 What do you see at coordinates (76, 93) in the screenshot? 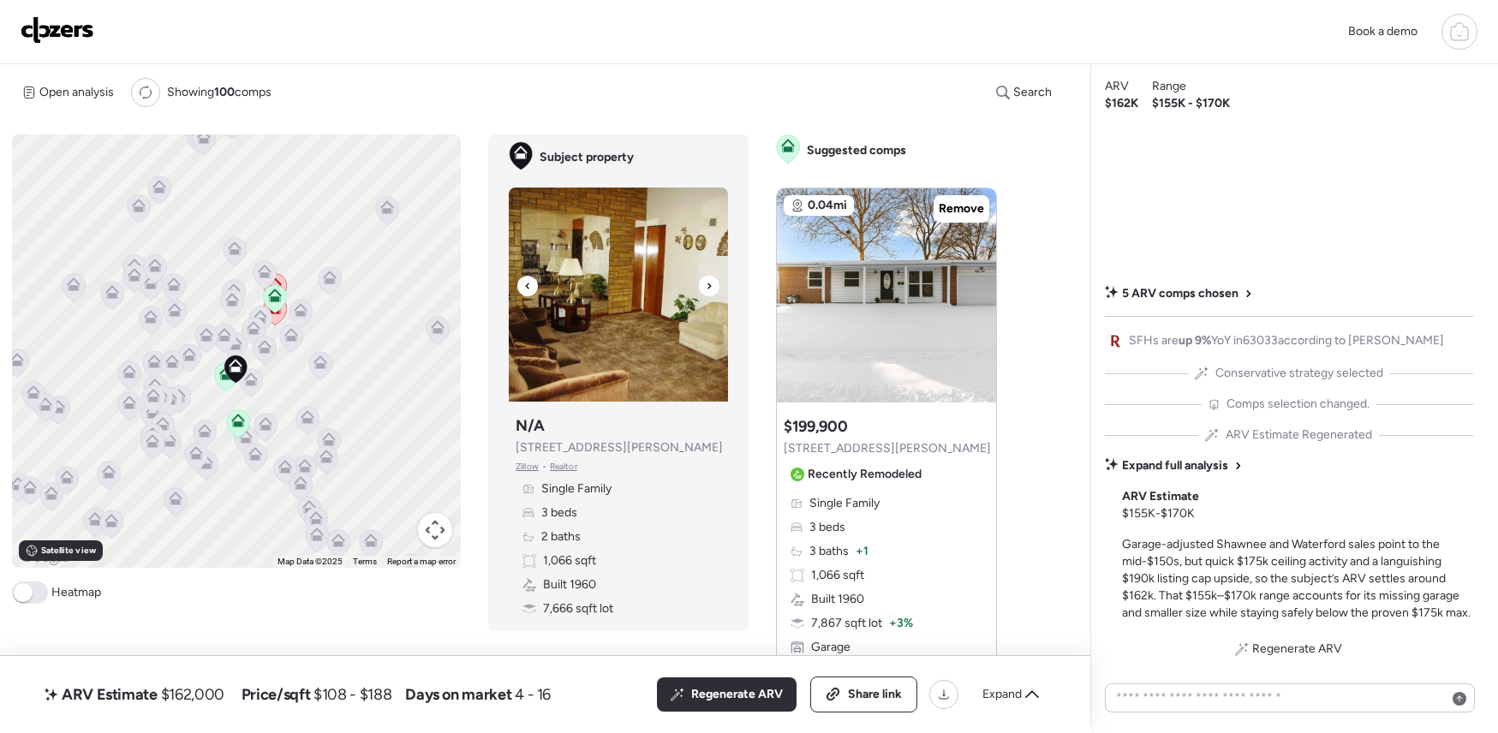
I see `span: Open analysis` at bounding box center [76, 93].